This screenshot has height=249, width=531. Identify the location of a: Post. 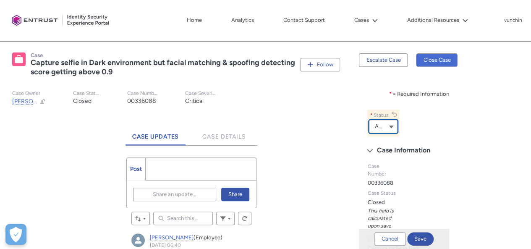
(136, 169).